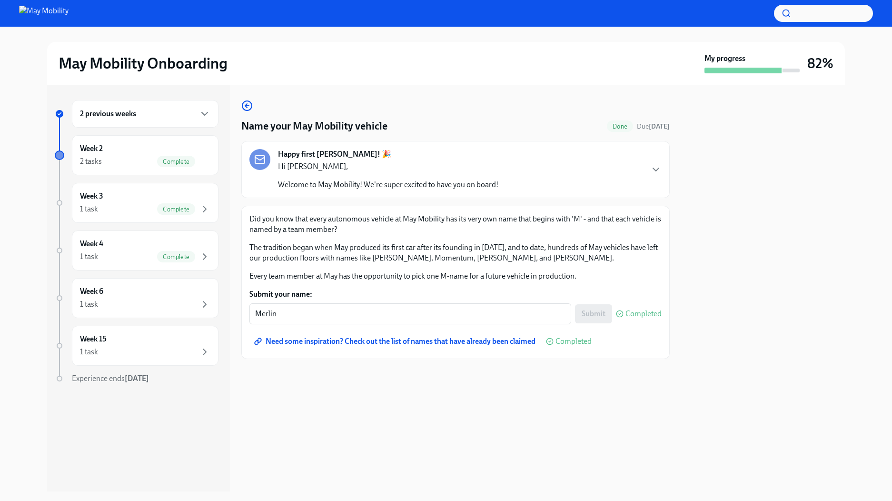 Image resolution: width=892 pixels, height=501 pixels. Describe the element at coordinates (145, 114) in the screenshot. I see `div: 2 previous weeks` at that location.